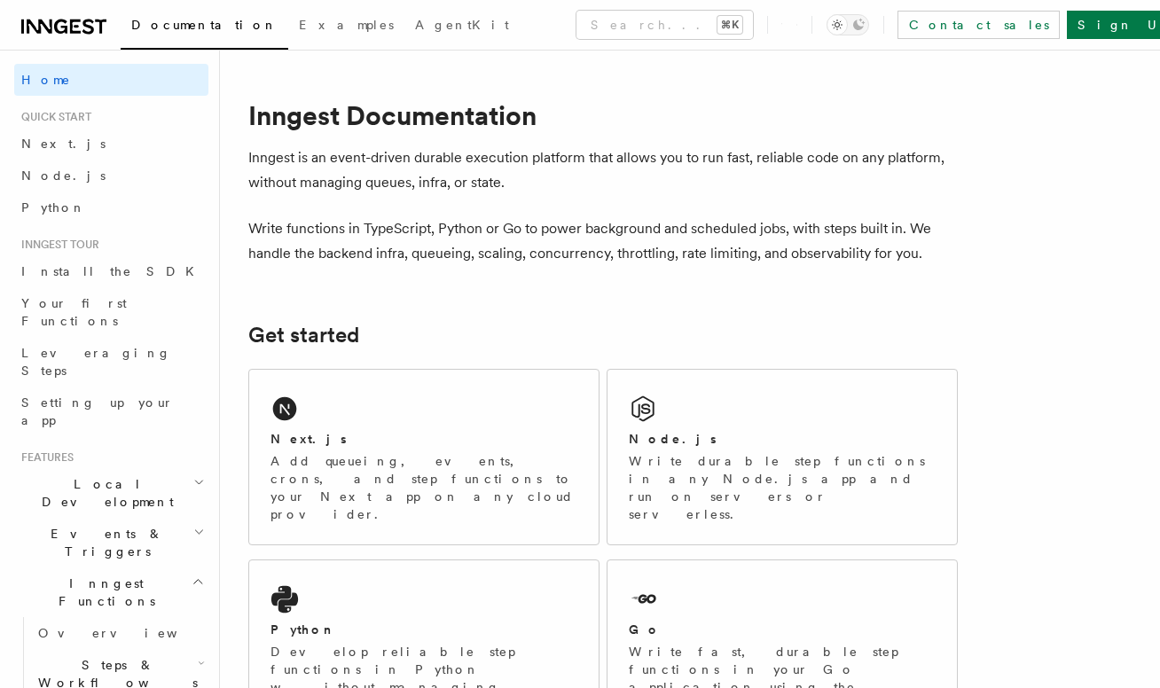 The height and width of the screenshot is (688, 1160). What do you see at coordinates (120, 633) in the screenshot?
I see `a: Overview` at bounding box center [120, 633].